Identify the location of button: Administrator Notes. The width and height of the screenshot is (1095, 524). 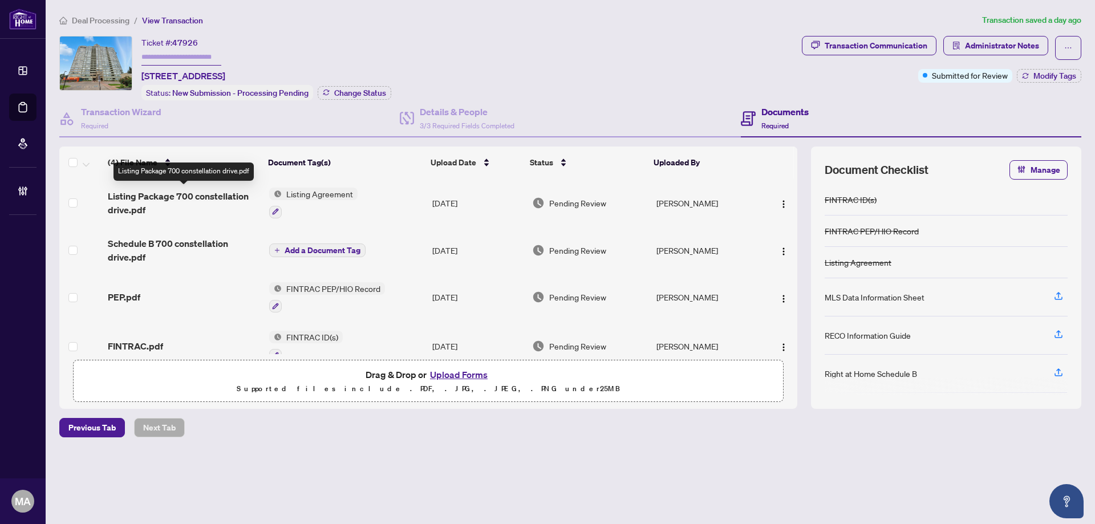
(996, 46).